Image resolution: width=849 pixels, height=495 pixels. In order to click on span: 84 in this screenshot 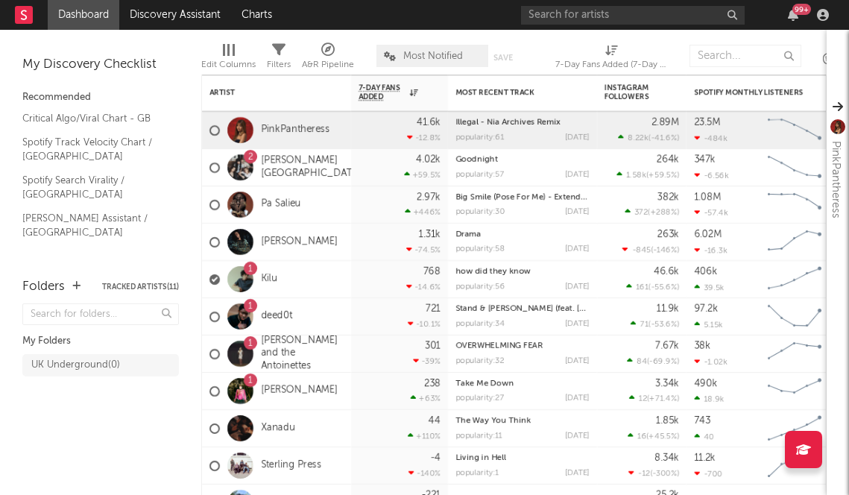, I will do `click(642, 362)`.